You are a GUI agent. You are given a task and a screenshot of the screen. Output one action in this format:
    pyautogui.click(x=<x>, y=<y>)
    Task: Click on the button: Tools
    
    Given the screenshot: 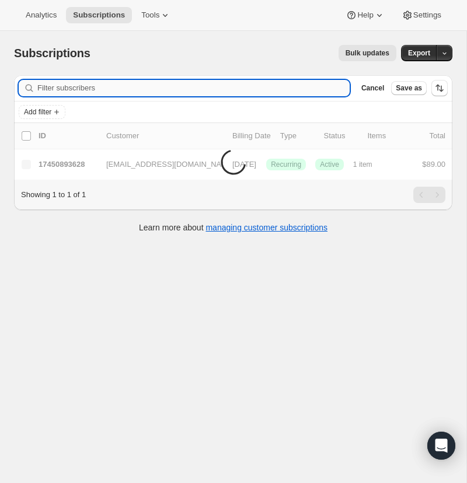 What is the action you would take?
    pyautogui.click(x=156, y=15)
    